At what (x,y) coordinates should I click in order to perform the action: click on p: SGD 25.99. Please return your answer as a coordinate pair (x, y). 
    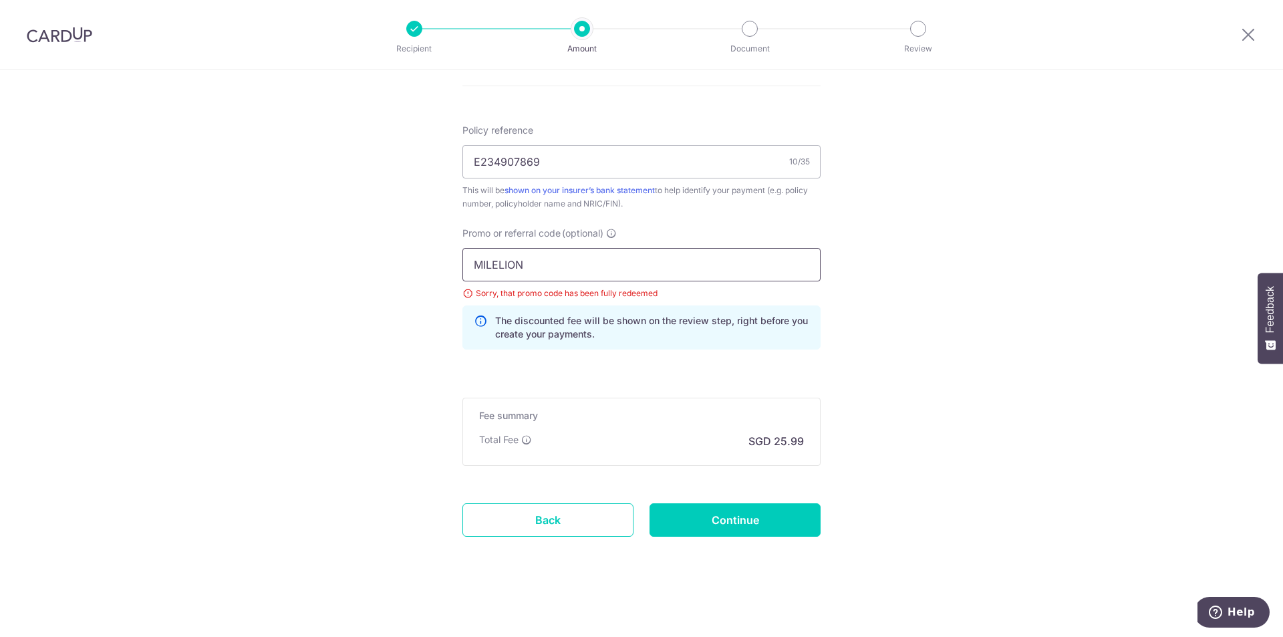
    Looking at the image, I should click on (776, 441).